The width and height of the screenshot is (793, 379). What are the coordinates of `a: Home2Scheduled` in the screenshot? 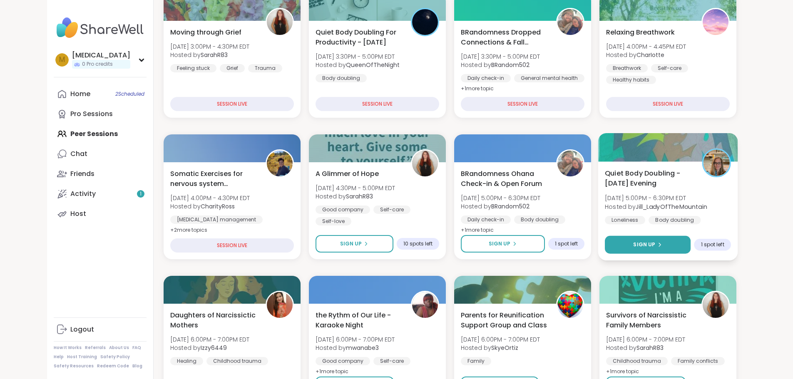 It's located at (100, 94).